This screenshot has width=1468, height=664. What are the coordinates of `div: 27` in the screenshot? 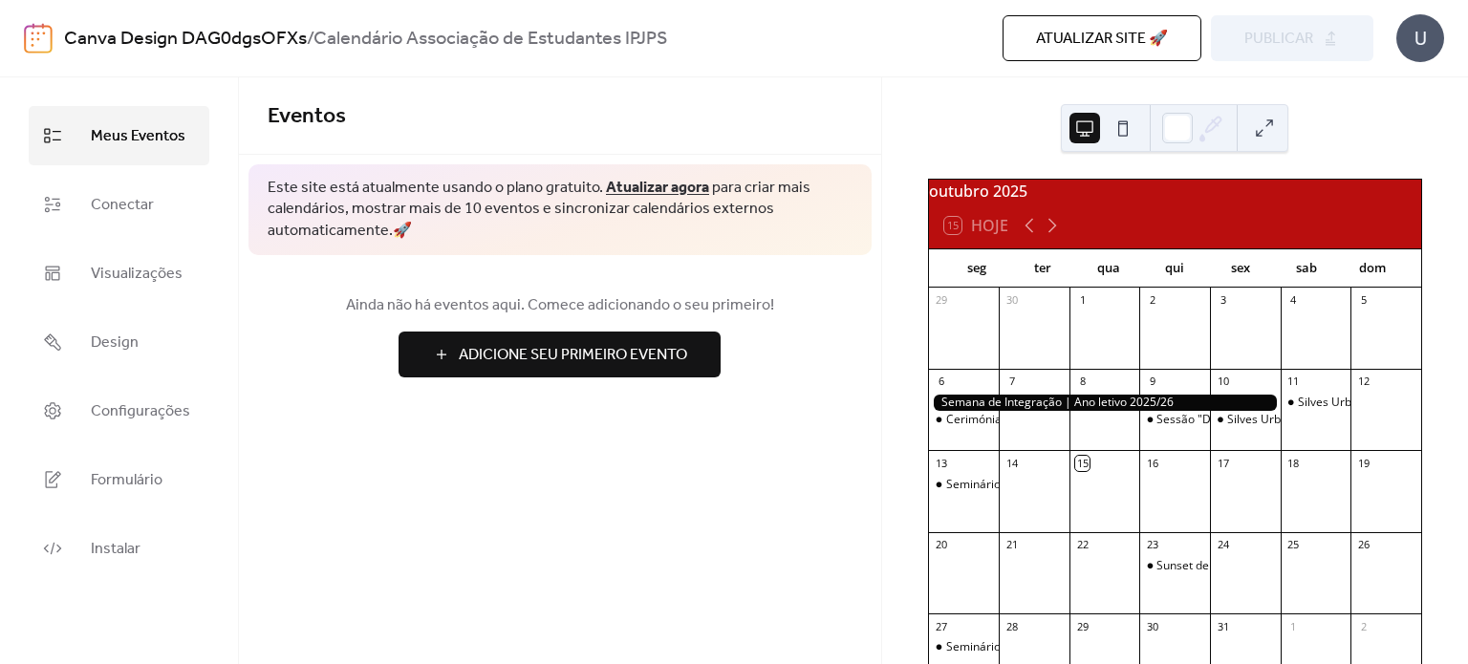 It's located at (941, 626).